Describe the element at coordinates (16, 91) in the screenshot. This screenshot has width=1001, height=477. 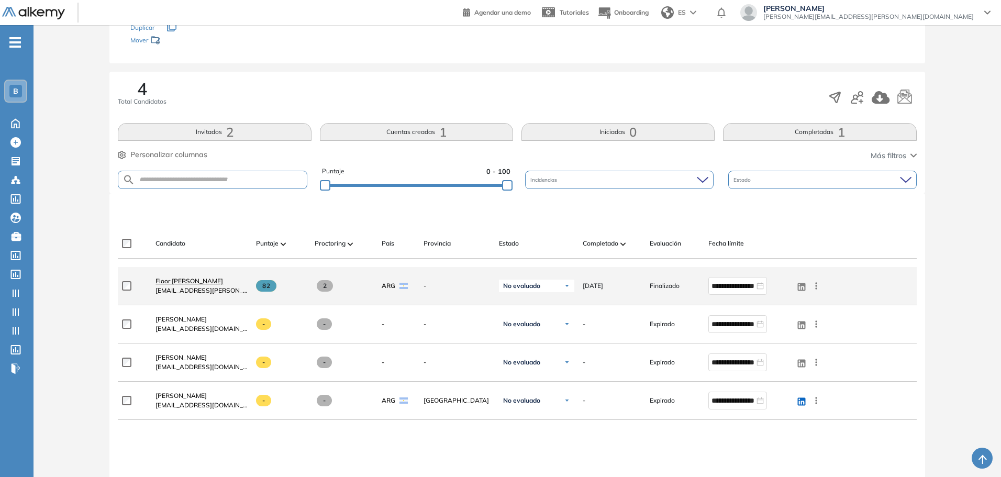
I see `span: B` at that location.